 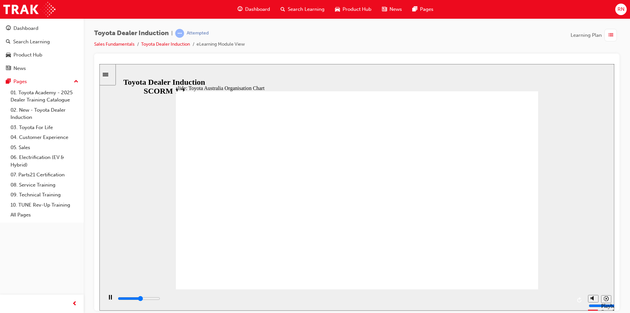 What do you see at coordinates (494, 234) in the screenshot?
I see `button: Mute (Ctrl+Alt+M)` at bounding box center [494, 234].